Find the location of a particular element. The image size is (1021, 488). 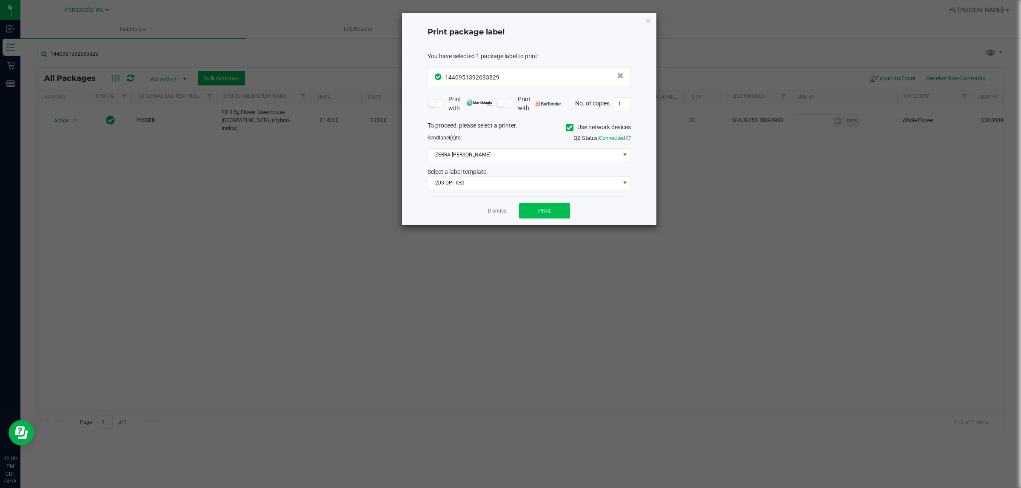

div: To proceed, please select a printer. is located at coordinates (529, 128).